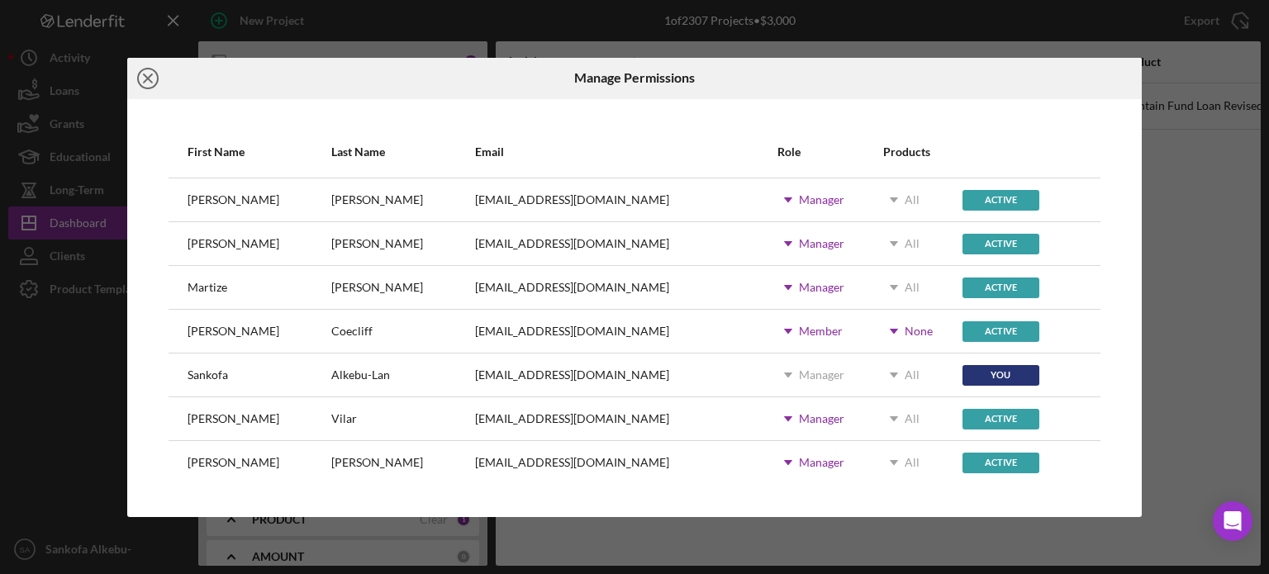  Describe the element at coordinates (352, 331) in the screenshot. I see `div: Coecliff` at that location.